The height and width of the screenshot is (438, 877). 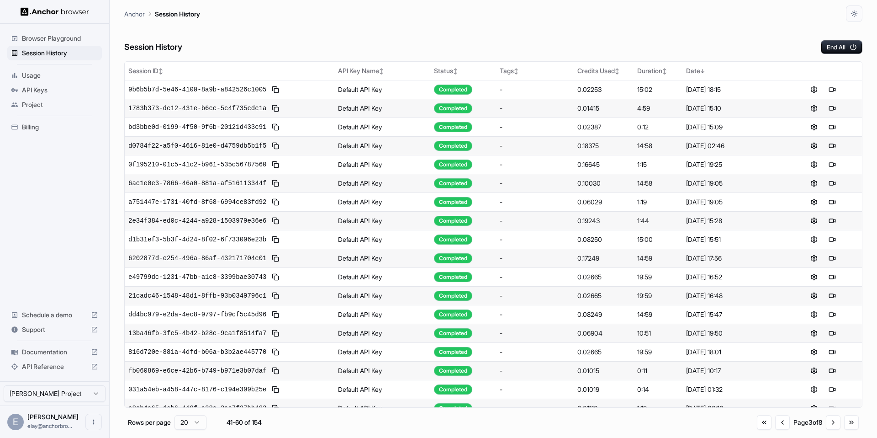 What do you see at coordinates (197, 108) in the screenshot?
I see `span: 1783b373-dc12-431e-b6cc-5c4f735cdc1a` at bounding box center [197, 108].